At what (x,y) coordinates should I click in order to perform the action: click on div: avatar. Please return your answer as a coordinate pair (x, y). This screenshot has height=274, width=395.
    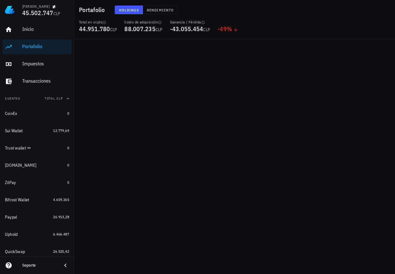
    Looking at the image, I should click on (386, 10).